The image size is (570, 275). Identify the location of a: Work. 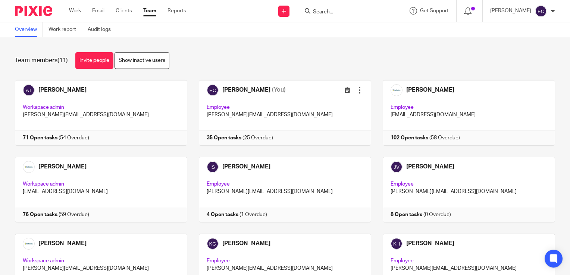
(75, 11).